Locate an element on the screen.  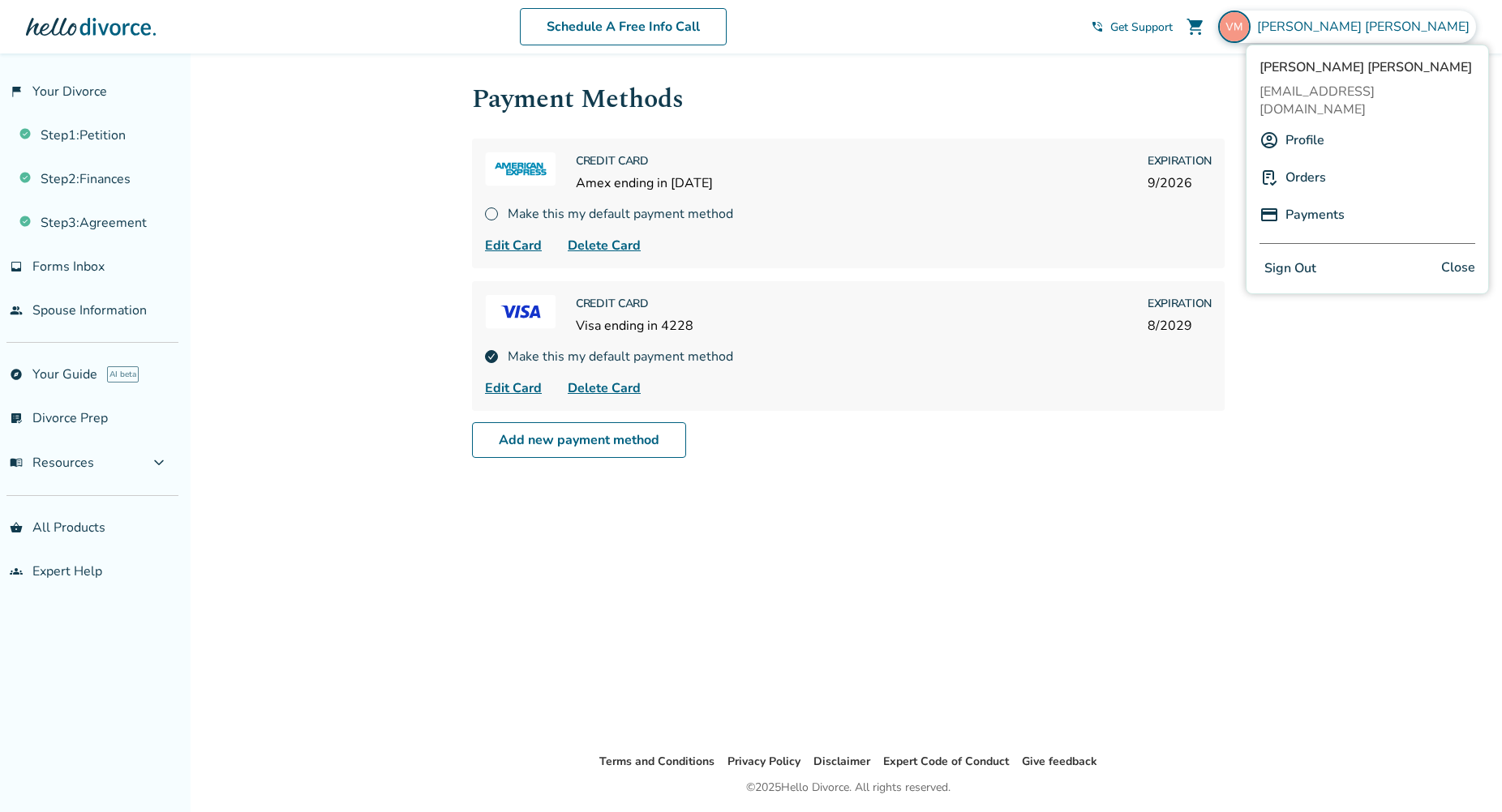
span: AI beta is located at coordinates (122, 375).